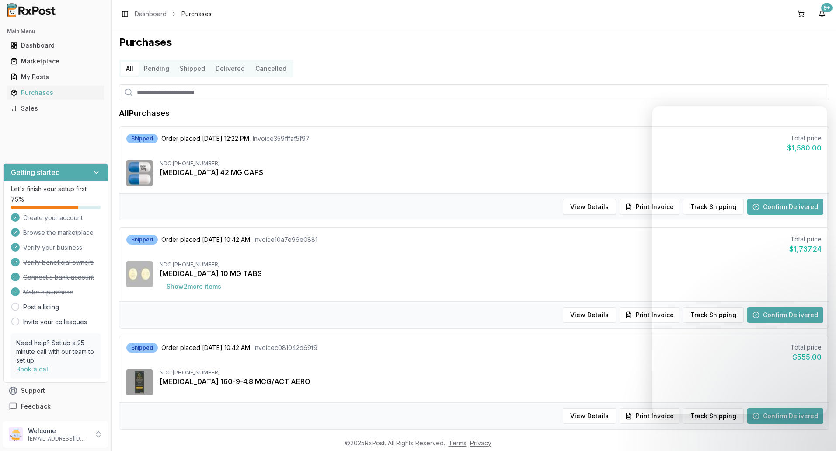  Describe the element at coordinates (56, 77) in the screenshot. I see `div: My Posts` at that location.